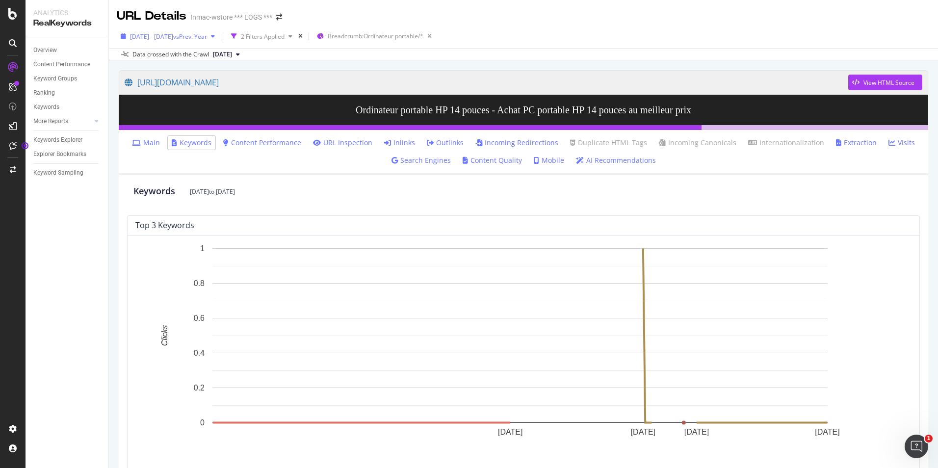 This screenshot has height=468, width=938. I want to click on span: 1, so click(928, 438).